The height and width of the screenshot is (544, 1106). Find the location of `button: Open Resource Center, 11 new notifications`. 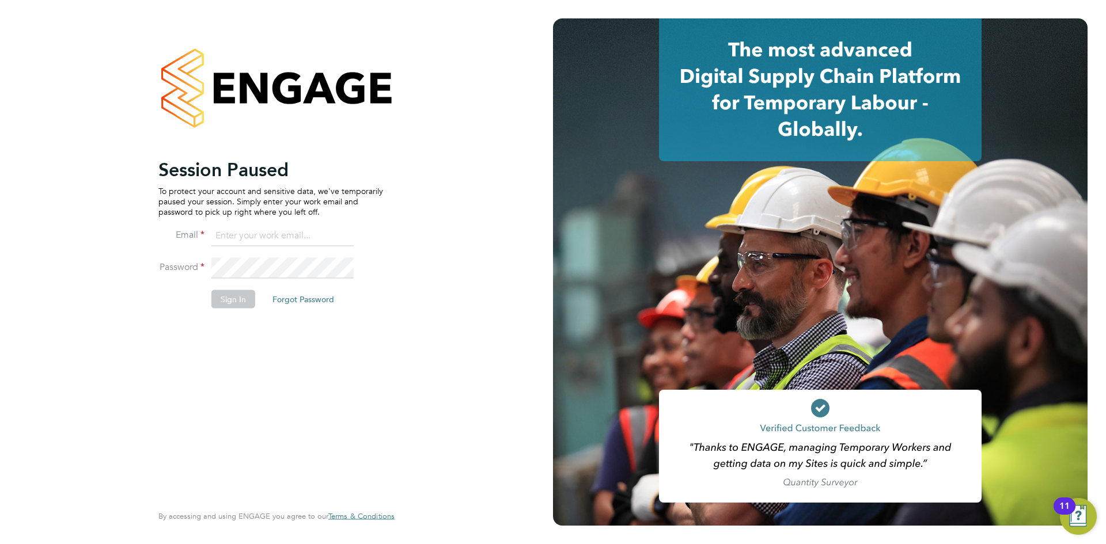

button: Open Resource Center, 11 new notifications is located at coordinates (1078, 517).